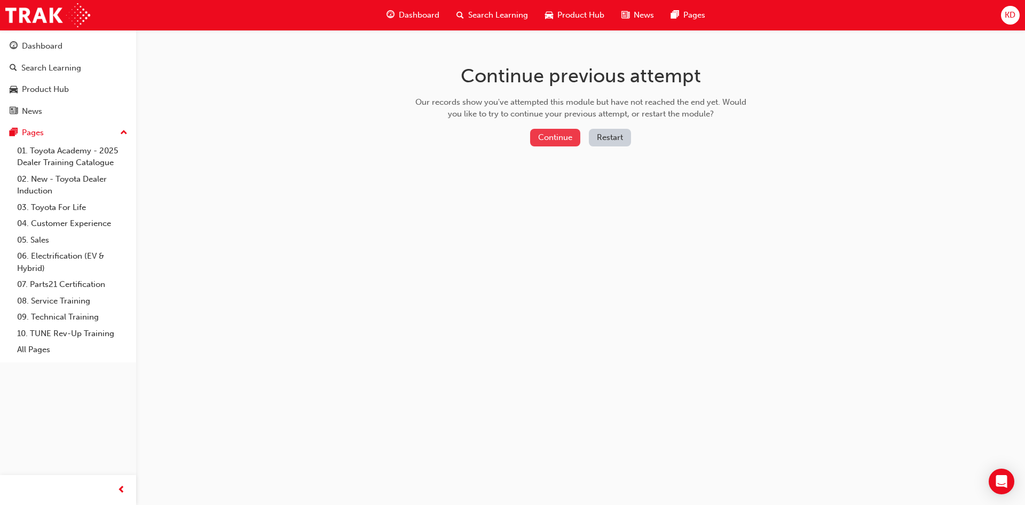  Describe the element at coordinates (581, 76) in the screenshot. I see `h1: Continue previous attempt` at that location.